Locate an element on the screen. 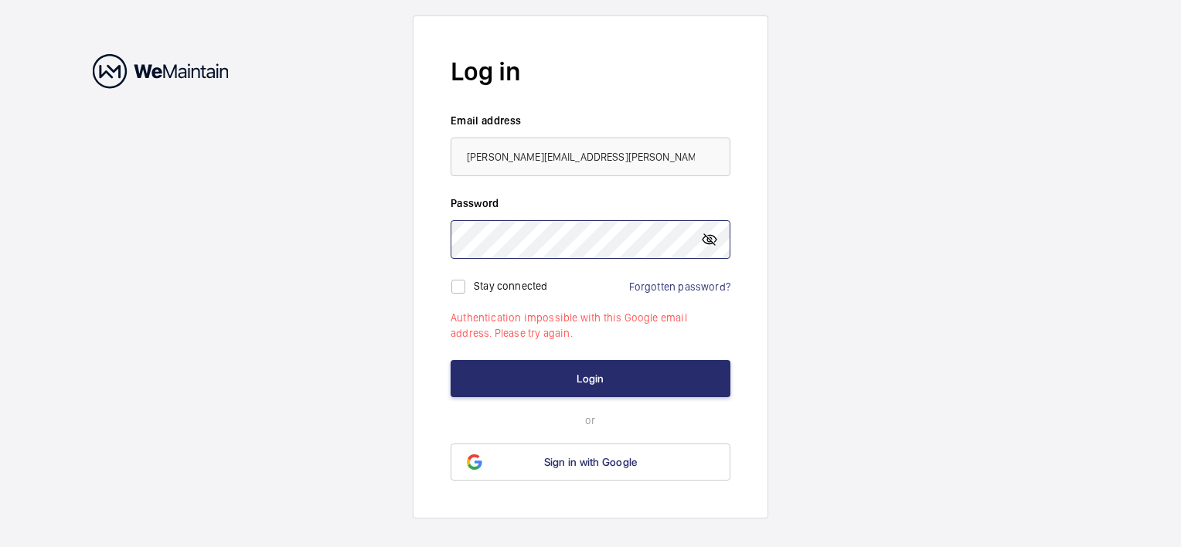  a: Forgotten password? is located at coordinates (679, 287).